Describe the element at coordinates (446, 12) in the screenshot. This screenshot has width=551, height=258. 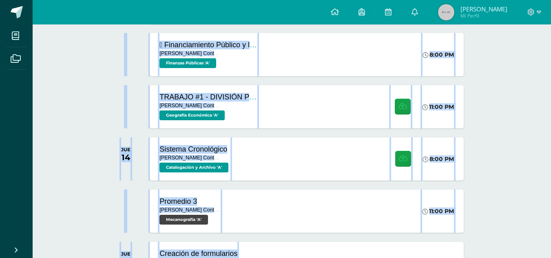
I see `img: 45x45` at that location.